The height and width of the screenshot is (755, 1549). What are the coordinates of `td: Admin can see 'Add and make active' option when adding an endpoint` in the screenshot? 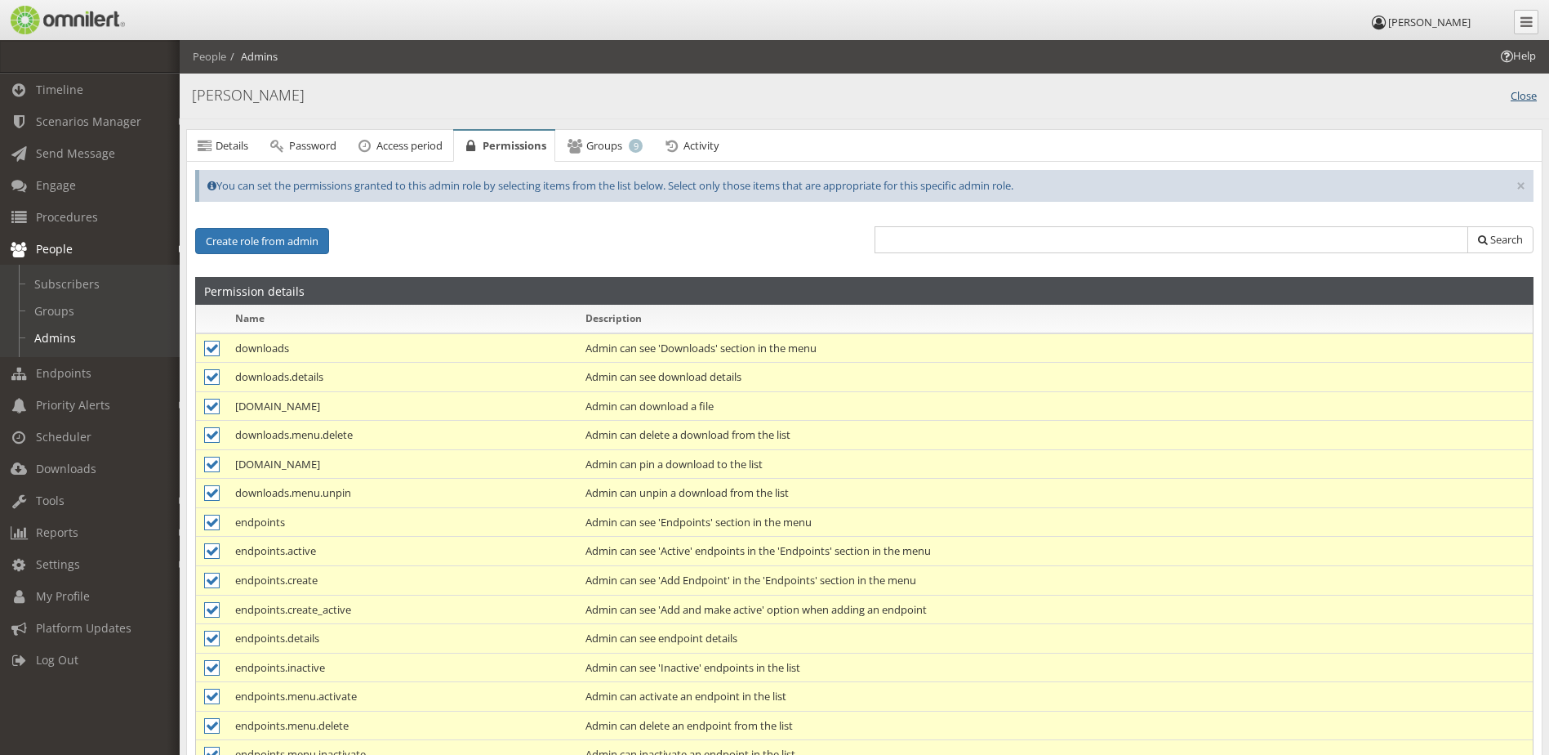 It's located at (1055, 609).